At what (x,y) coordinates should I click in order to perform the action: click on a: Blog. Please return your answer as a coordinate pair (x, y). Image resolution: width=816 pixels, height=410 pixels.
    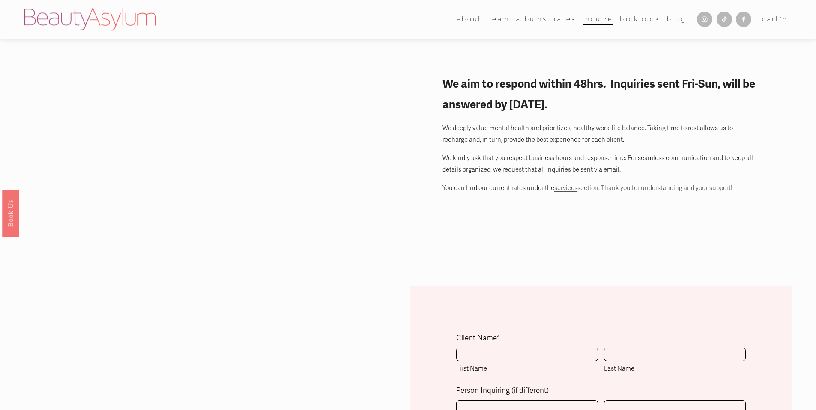
    Looking at the image, I should click on (677, 19).